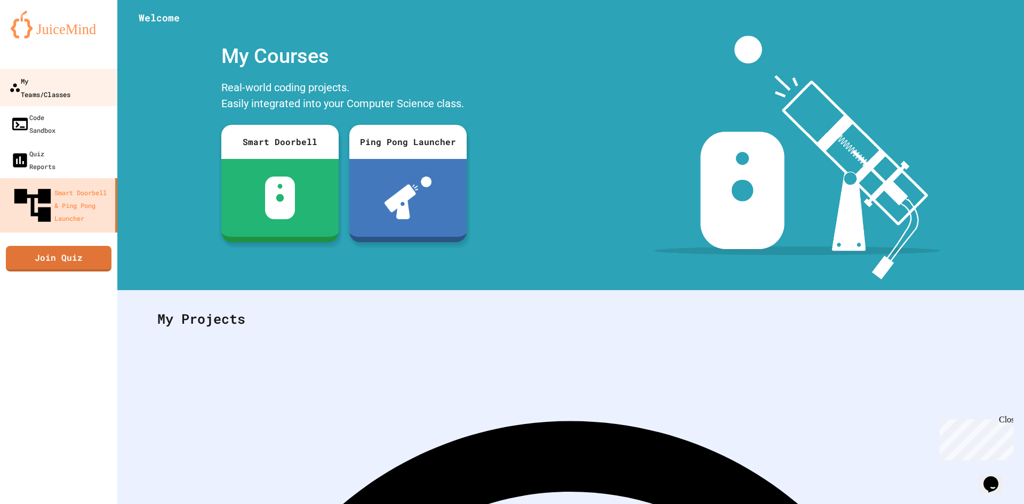  What do you see at coordinates (33, 124) in the screenshot?
I see `div: Code Sandbox` at bounding box center [33, 124].